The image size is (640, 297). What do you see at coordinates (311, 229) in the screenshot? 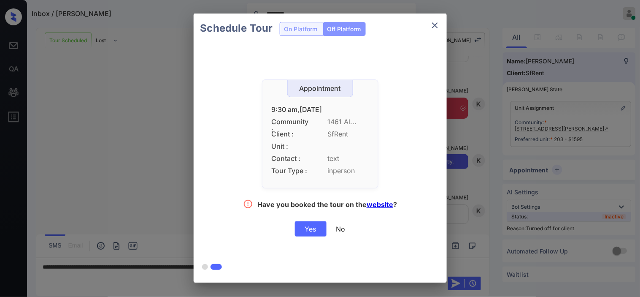
I see `div: Yes` at bounding box center [311, 229].